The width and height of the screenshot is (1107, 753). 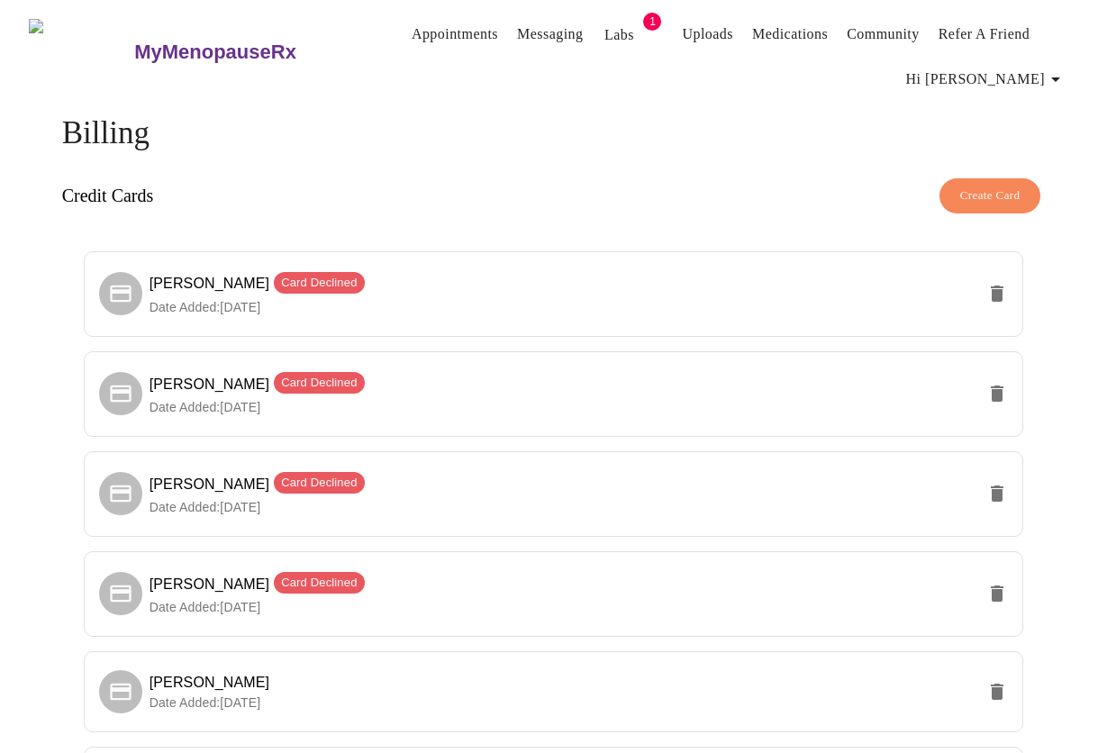 I want to click on a: Refer a Friend, so click(x=985, y=34).